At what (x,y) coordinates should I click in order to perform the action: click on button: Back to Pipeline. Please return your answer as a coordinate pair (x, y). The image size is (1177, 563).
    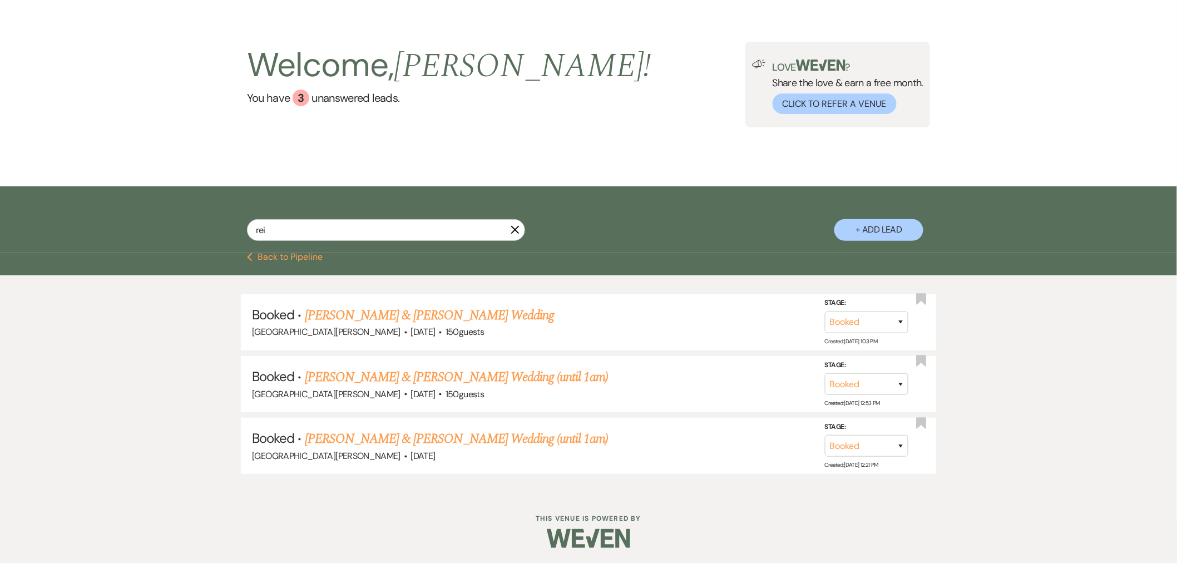
    Looking at the image, I should click on (285, 257).